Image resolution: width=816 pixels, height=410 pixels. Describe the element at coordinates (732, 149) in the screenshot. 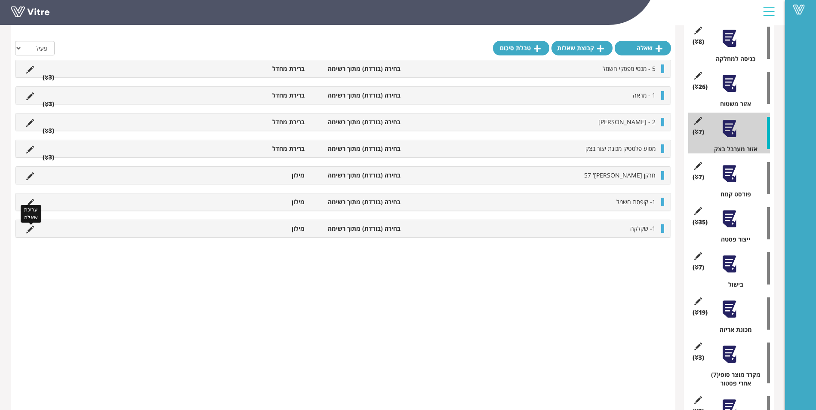

I see `div: אזור מערבל בצק` at that location.